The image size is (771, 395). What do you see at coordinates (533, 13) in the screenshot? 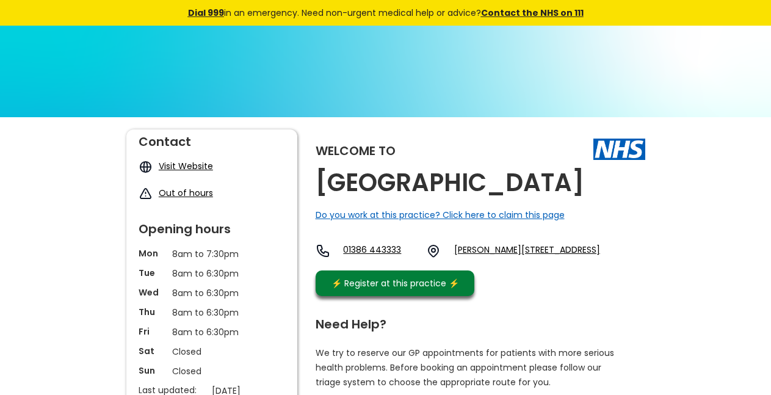
I see `a: Contact the NHS on 111` at bounding box center [533, 13].